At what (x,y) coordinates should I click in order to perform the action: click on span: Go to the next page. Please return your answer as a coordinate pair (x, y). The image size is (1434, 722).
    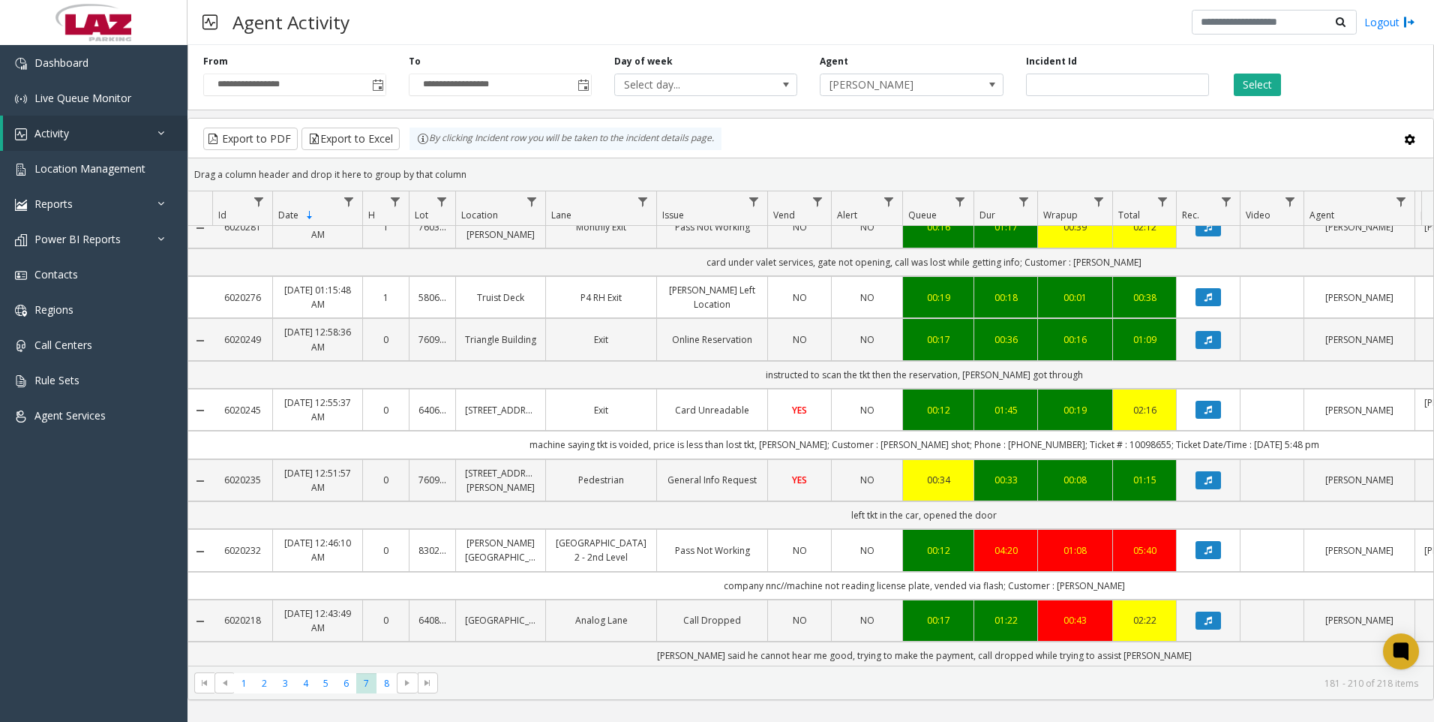
    Looking at the image, I should click on (407, 683).